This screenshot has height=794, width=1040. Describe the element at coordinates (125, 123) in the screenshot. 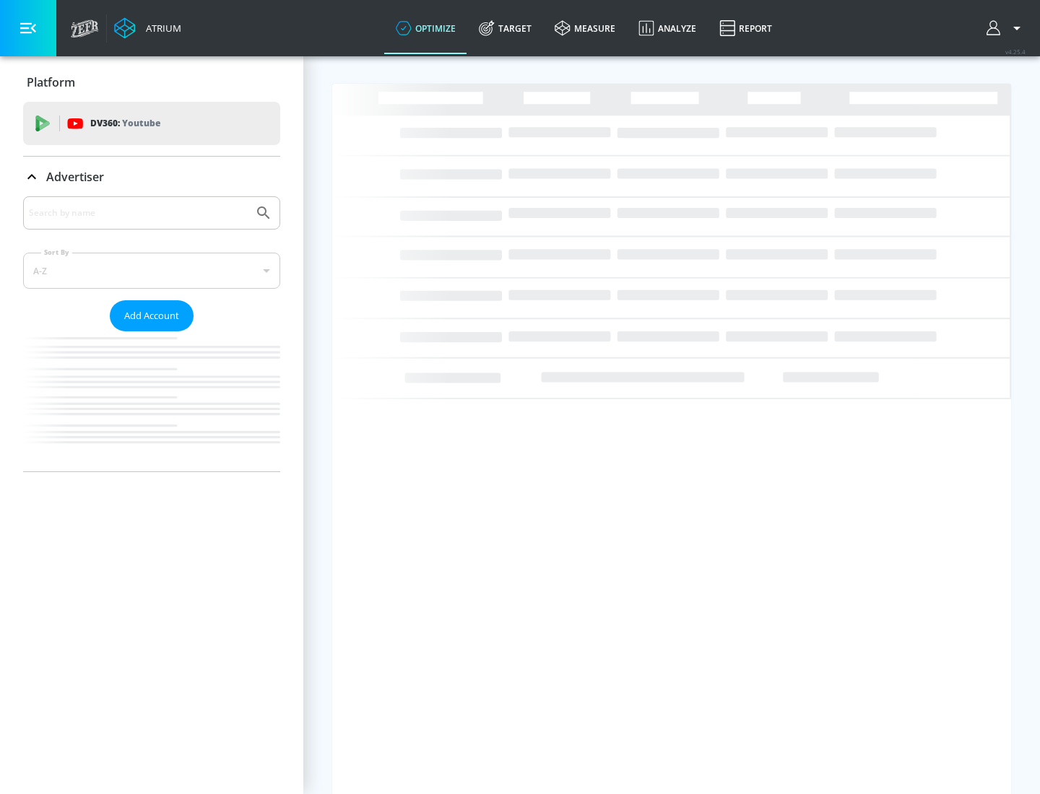

I see `p: DV360:` at that location.